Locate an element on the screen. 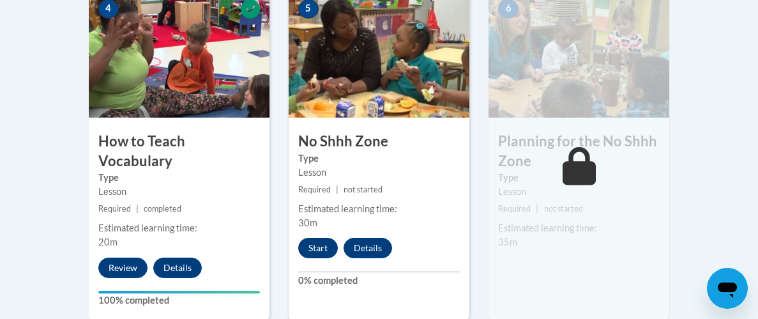 The height and width of the screenshot is (319, 758). span: completed is located at coordinates (162, 208).